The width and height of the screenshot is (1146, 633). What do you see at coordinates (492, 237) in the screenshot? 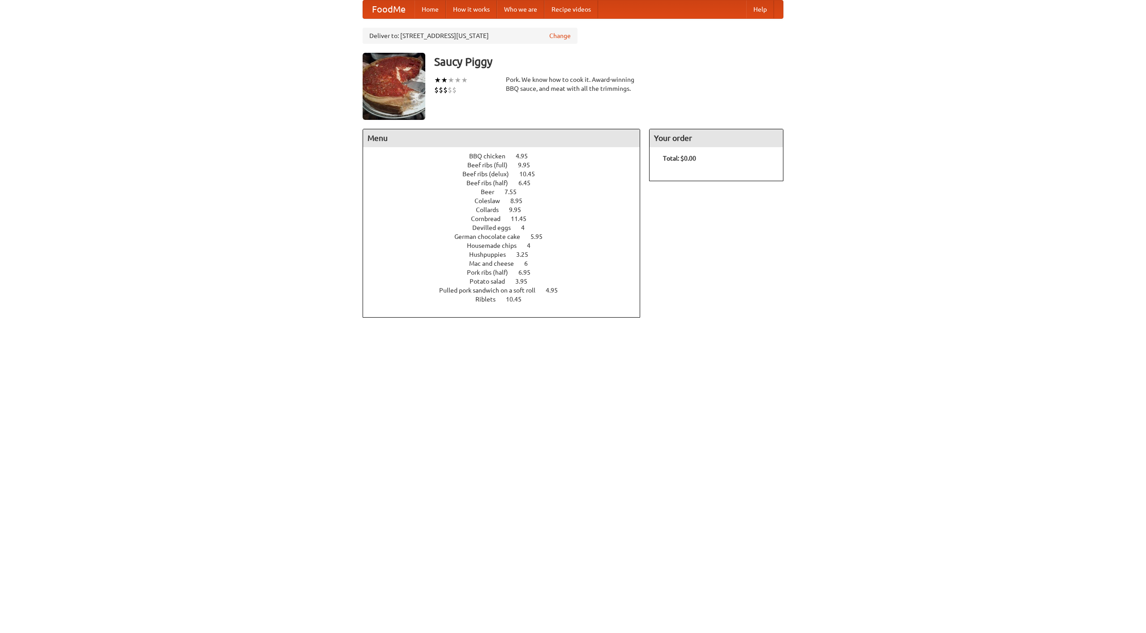
I see `span: German chocolate cake` at bounding box center [492, 237].